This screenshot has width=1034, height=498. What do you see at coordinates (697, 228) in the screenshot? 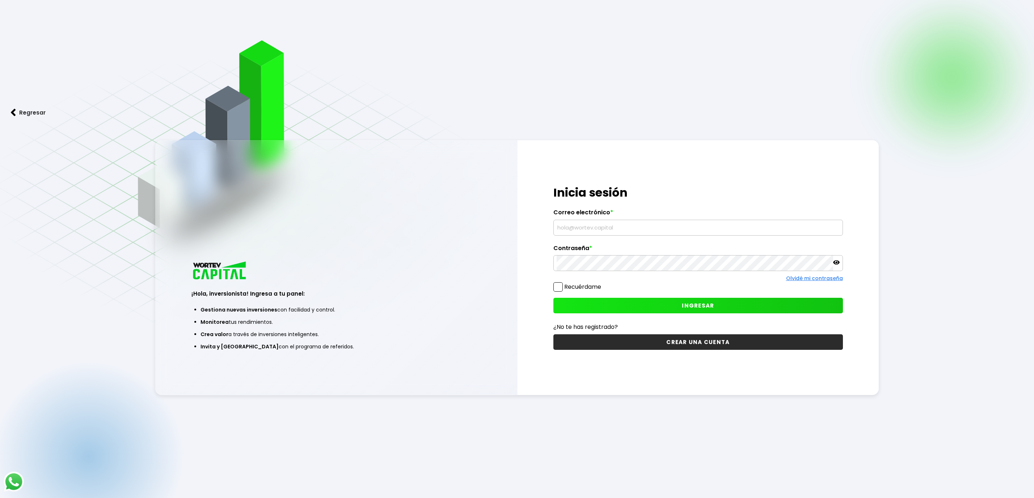
I see `input: hola@wortev.capital` at bounding box center [697, 228].